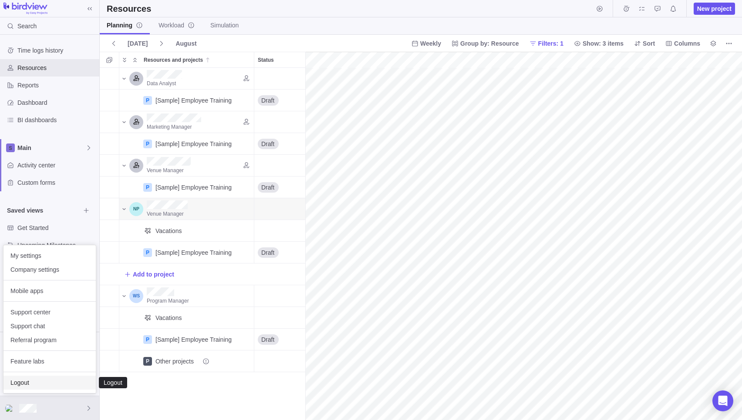 The height and width of the screenshot is (420, 742). Describe the element at coordinates (50, 383) in the screenshot. I see `a: Logout` at that location.